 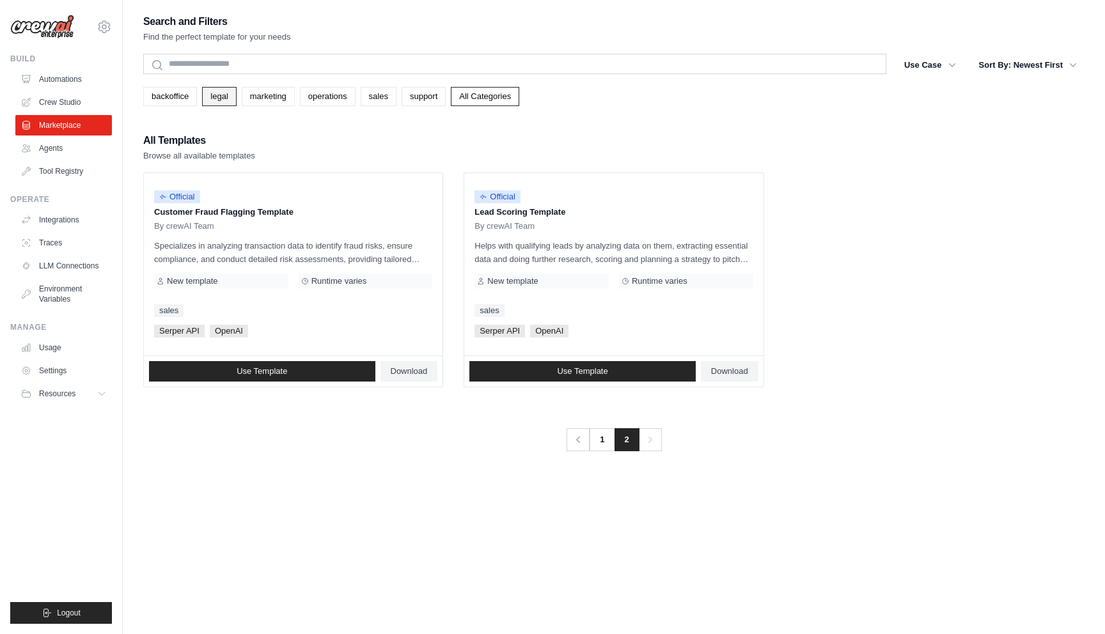 What do you see at coordinates (63, 266) in the screenshot?
I see `a: LLM Connections` at bounding box center [63, 266].